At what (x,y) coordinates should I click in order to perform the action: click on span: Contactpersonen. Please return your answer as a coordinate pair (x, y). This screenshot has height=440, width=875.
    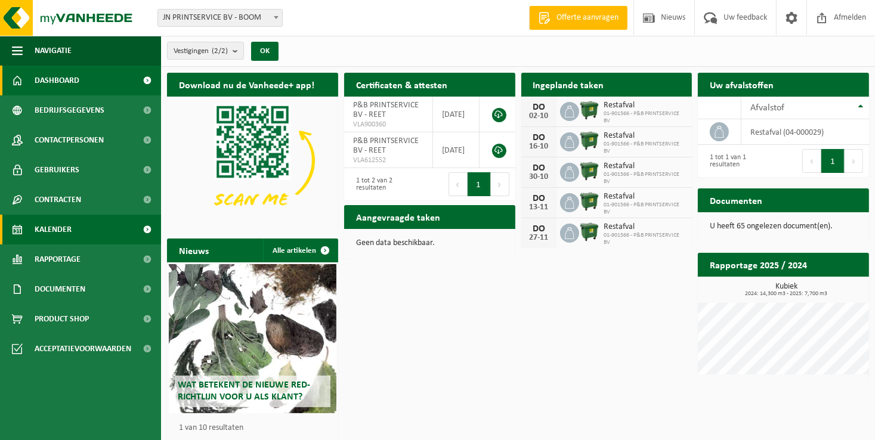
    Looking at the image, I should click on (69, 140).